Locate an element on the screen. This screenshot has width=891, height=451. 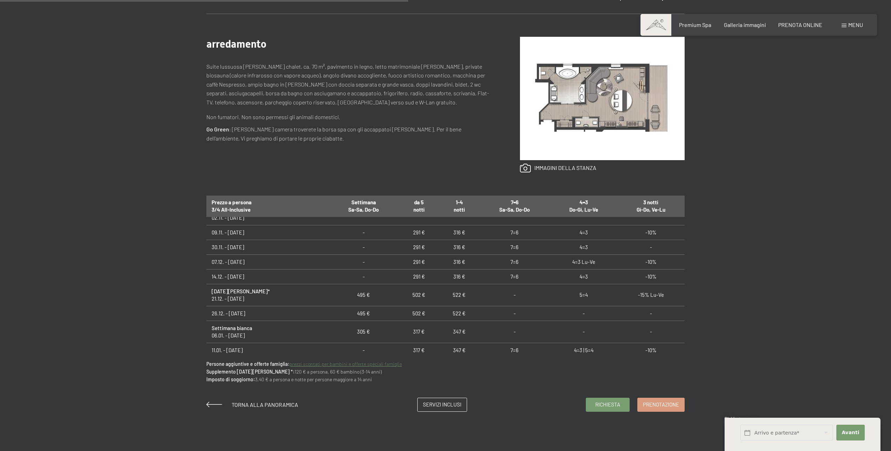
a: prezzi scontati per bambini e offerte speciali famiglie is located at coordinates (345, 364).